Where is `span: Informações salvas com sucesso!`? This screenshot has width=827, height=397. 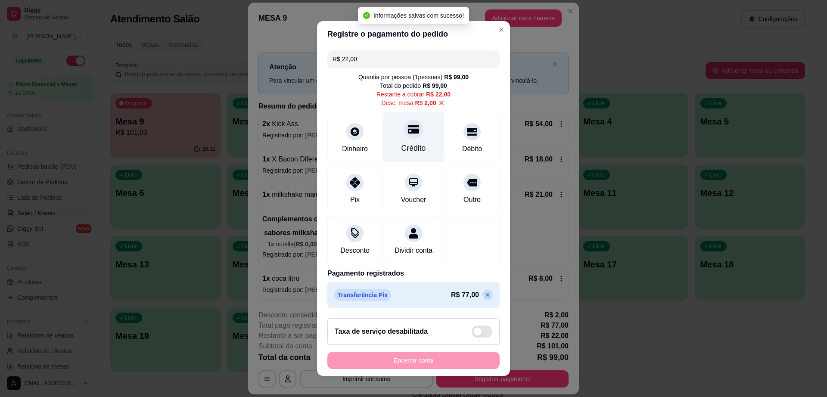
span: Informações salvas com sucesso! is located at coordinates (419, 16).